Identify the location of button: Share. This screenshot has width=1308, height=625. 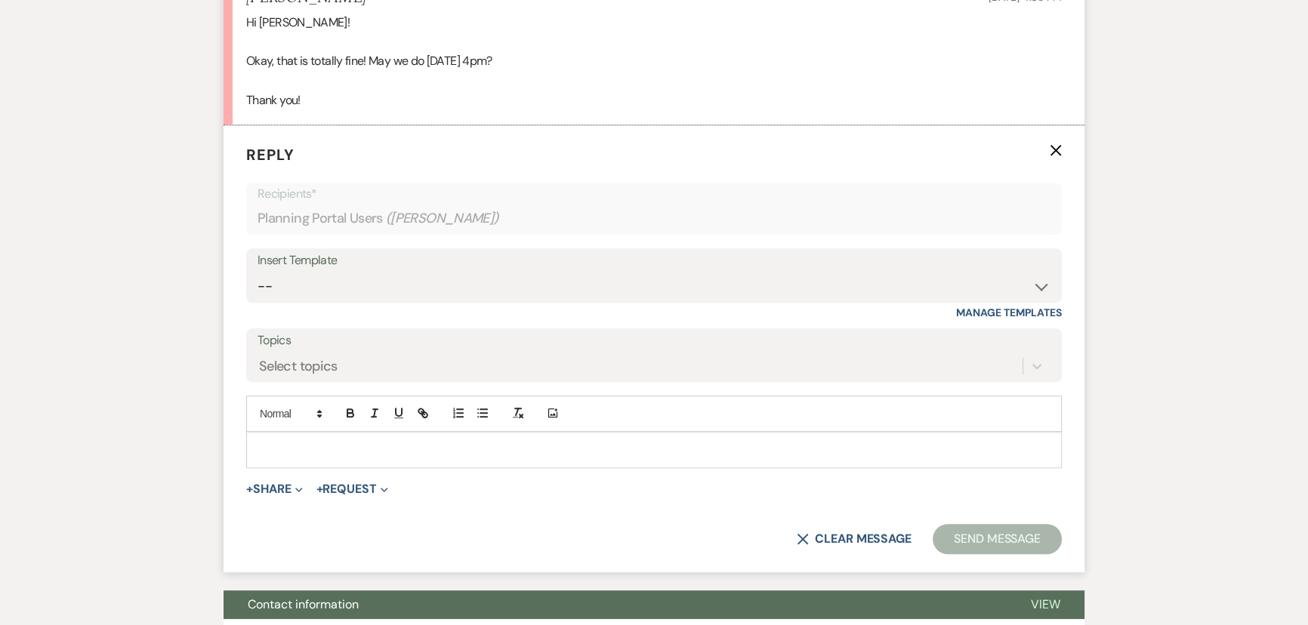
(274, 489).